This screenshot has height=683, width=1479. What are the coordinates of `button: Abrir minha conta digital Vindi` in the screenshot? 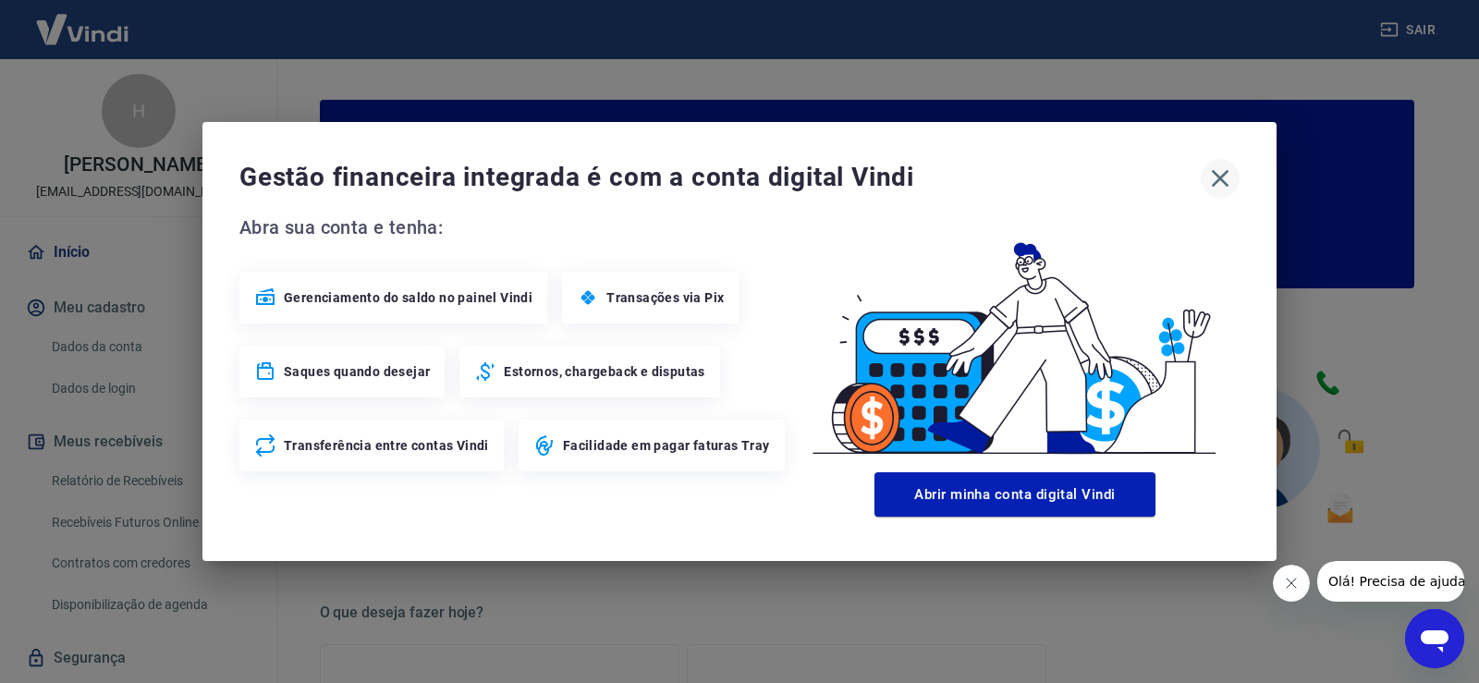 It's located at (1015, 495).